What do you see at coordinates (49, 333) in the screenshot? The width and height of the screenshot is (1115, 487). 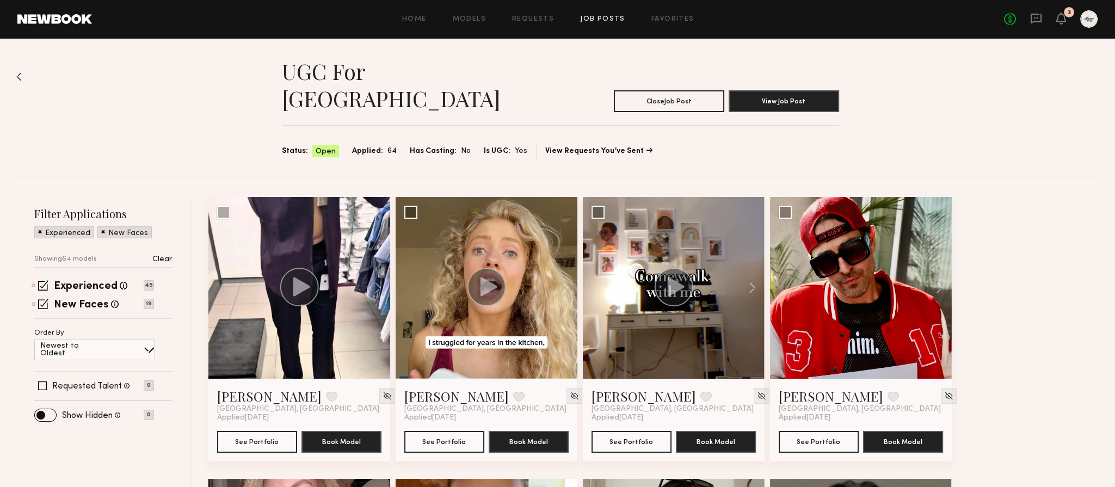 I see `p: Order By` at bounding box center [49, 333].